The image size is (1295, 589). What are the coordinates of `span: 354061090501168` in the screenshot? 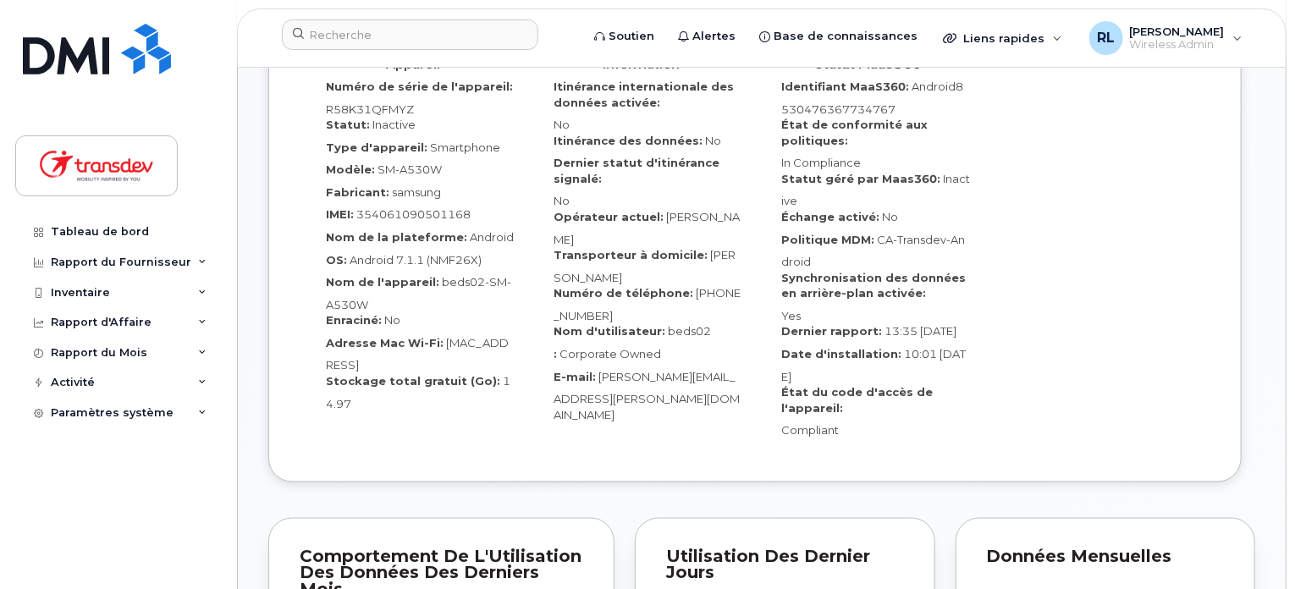 It's located at (413, 214).